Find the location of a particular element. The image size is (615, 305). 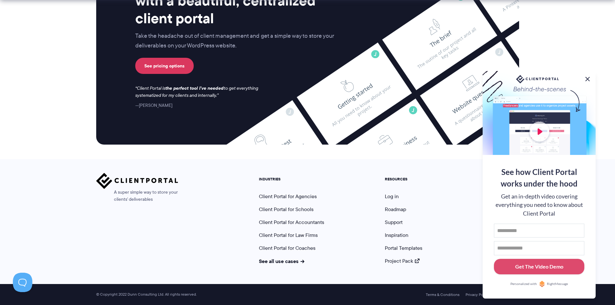

a: Client Portal for Law Firms is located at coordinates (288, 235).